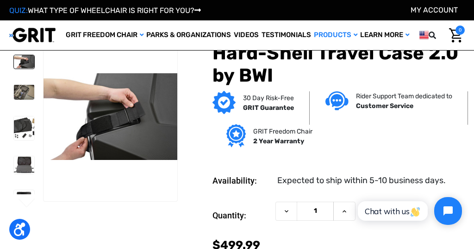 The width and height of the screenshot is (474, 249). What do you see at coordinates (455, 35) in the screenshot?
I see `a: Cart with 0 items` at bounding box center [455, 35].